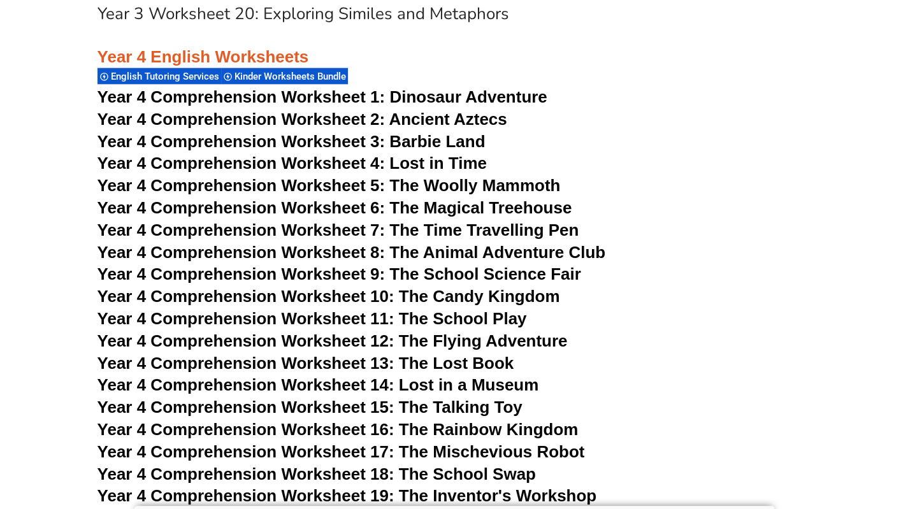  What do you see at coordinates (312, 319) in the screenshot?
I see `span: Year 4 Comprehension Worksheet 11: The School Play` at bounding box center [312, 319].